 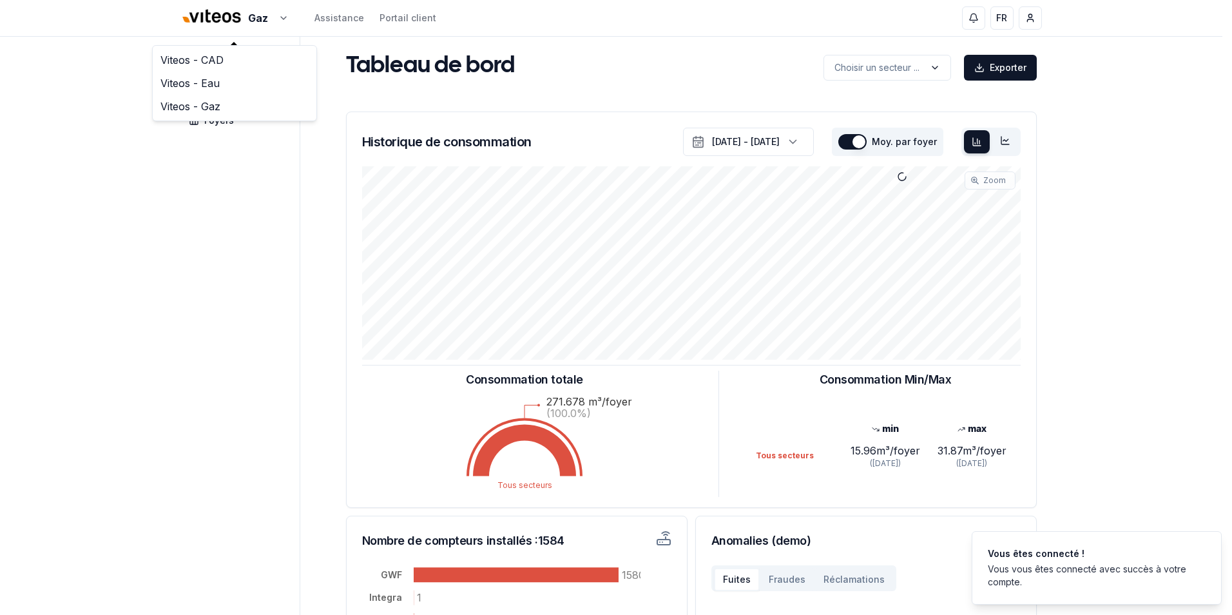 What do you see at coordinates (994, 180) in the screenshot?
I see `span: Zoom` at bounding box center [994, 180].